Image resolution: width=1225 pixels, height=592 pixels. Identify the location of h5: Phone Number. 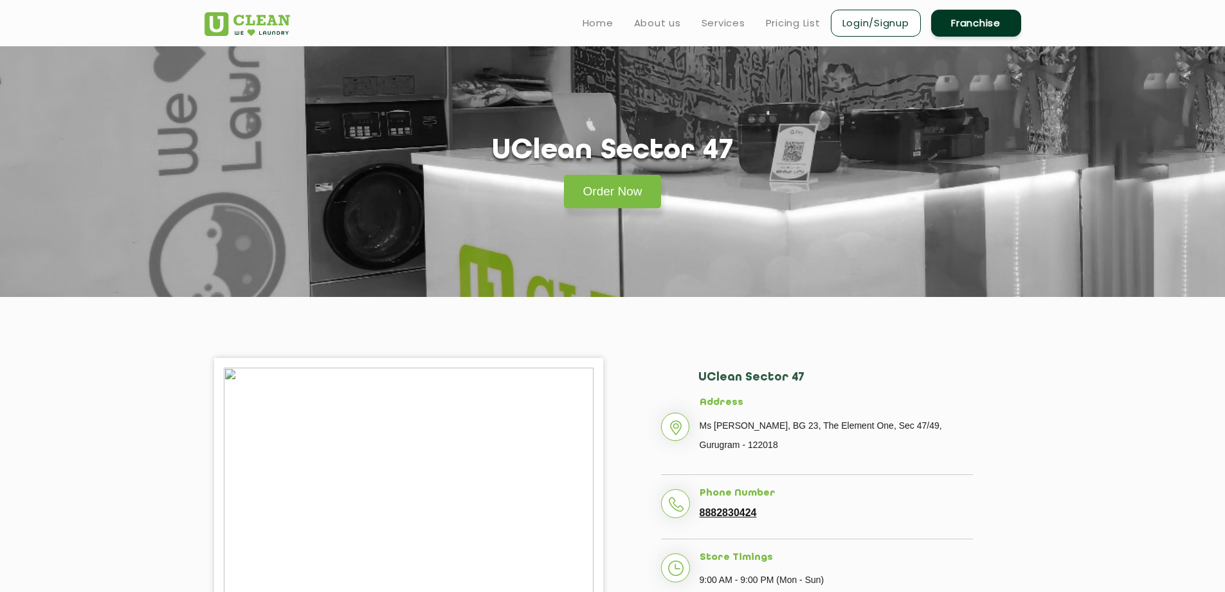
(836, 494).